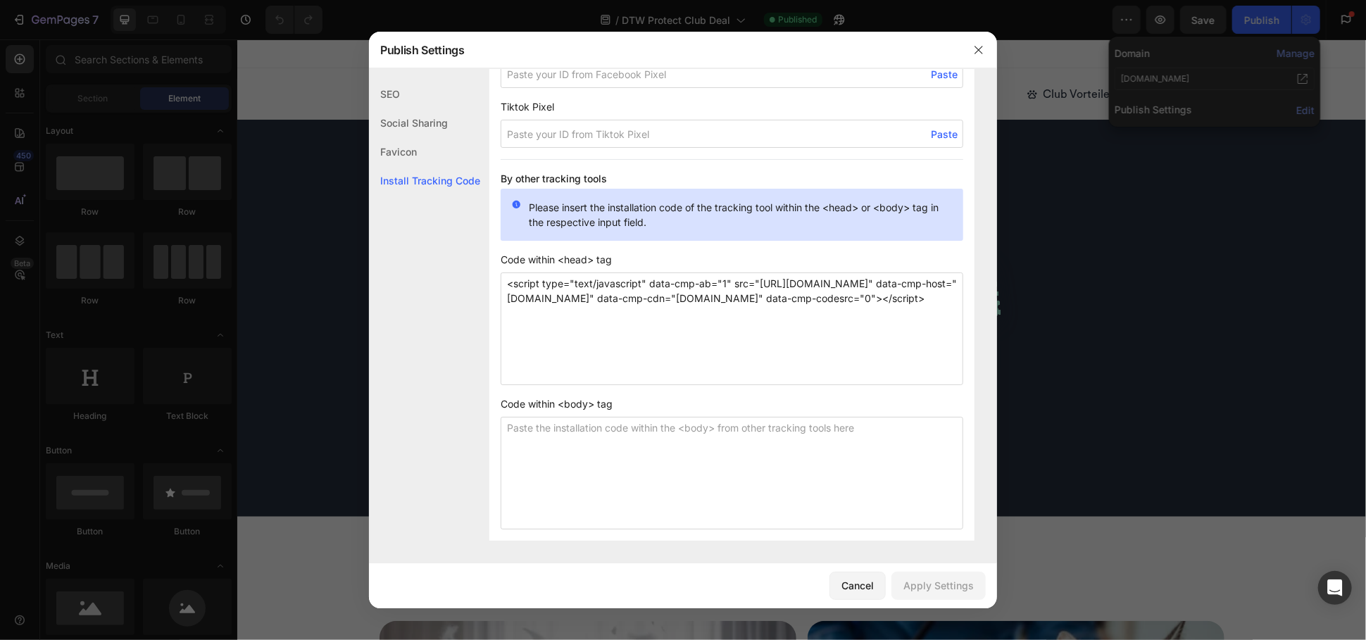 The height and width of the screenshot is (640, 1366). Describe the element at coordinates (857, 585) in the screenshot. I see `div: Cancel` at that location.